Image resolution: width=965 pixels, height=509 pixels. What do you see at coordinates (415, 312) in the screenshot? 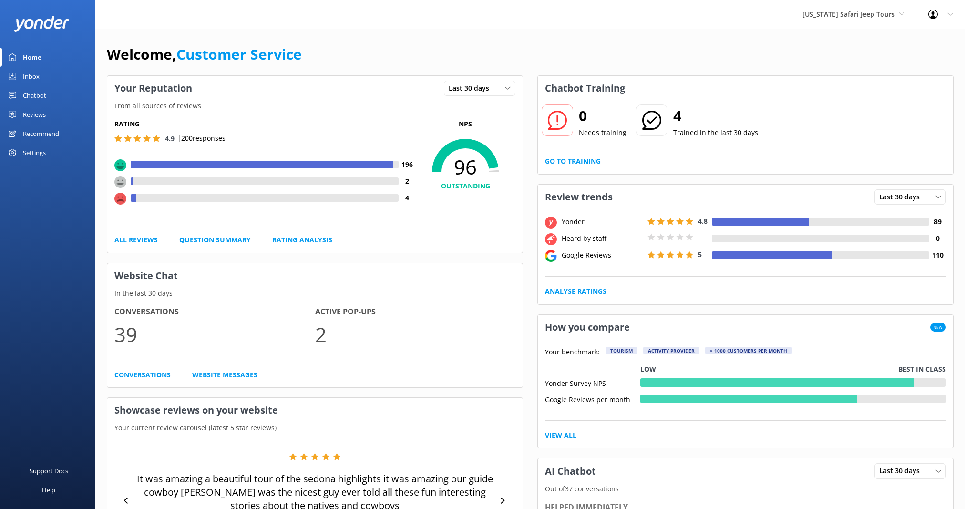
I see `h4: Active Pop-ups` at bounding box center [415, 312].